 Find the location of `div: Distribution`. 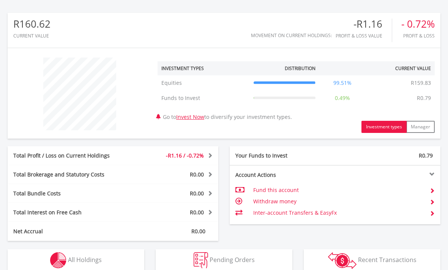

div: Distribution is located at coordinates (300, 68).